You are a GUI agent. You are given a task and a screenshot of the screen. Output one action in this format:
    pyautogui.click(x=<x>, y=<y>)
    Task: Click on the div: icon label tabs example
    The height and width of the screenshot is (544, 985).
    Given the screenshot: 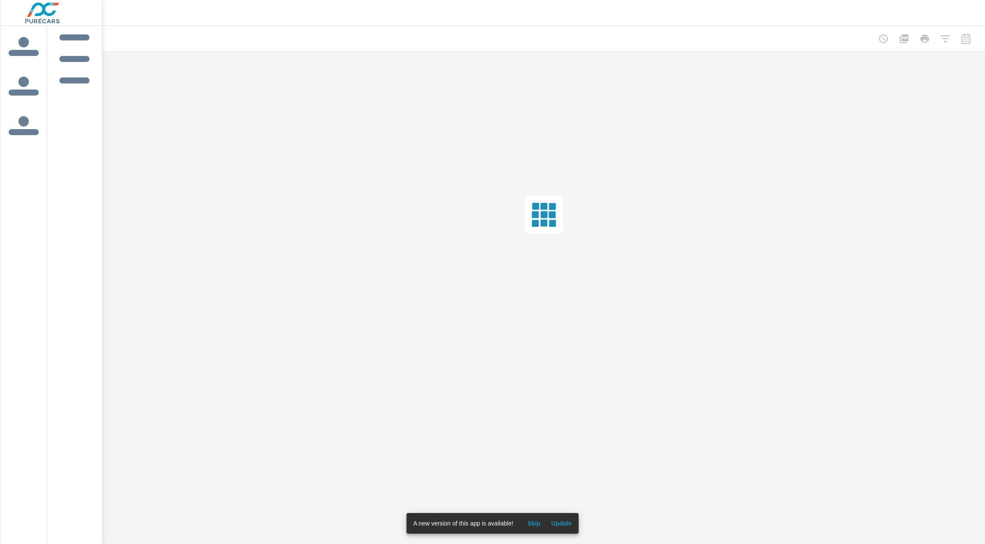 What is the action you would take?
    pyautogui.click(x=24, y=85)
    